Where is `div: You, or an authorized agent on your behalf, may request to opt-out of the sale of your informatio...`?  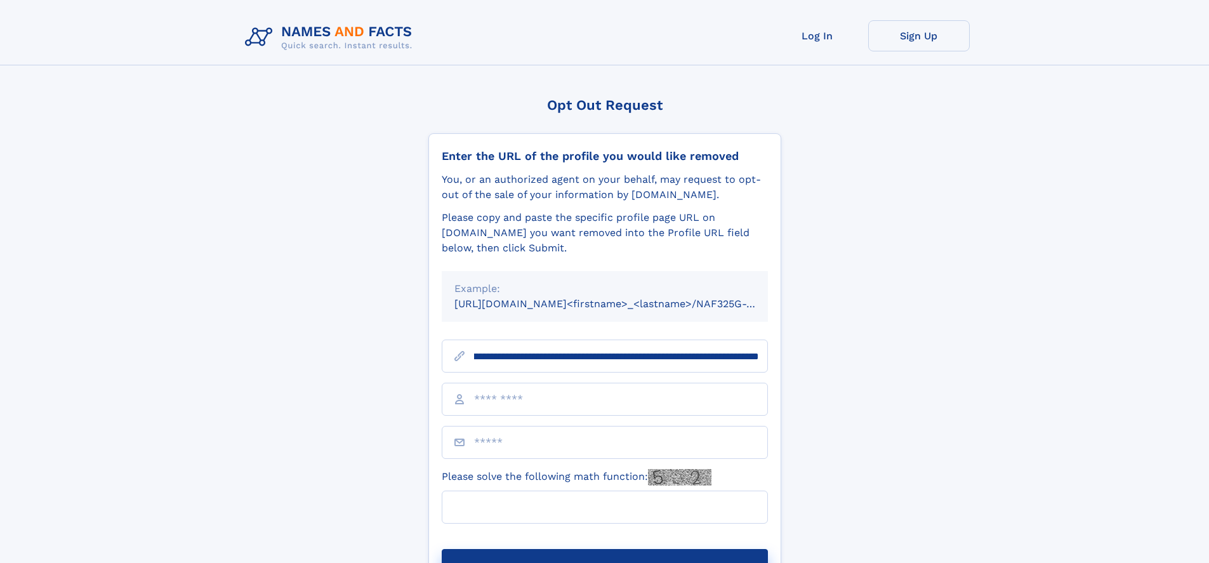 div: You, or an authorized agent on your behalf, may request to opt-out of the sale of your informatio... is located at coordinates (605, 187).